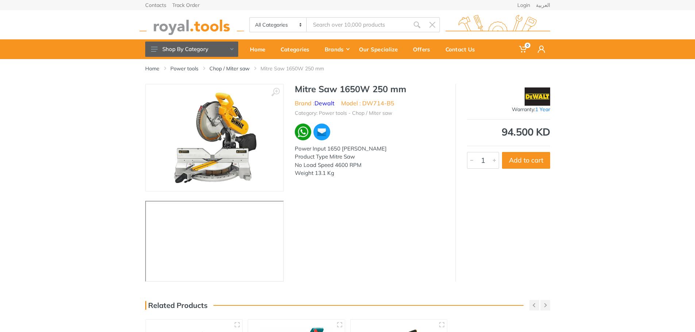 The height and width of the screenshot is (332, 695). Describe the element at coordinates (337, 49) in the screenshot. I see `div: Brands` at that location.